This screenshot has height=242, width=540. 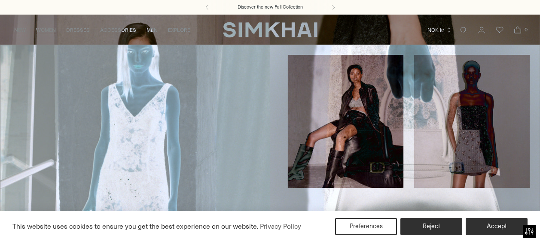 I want to click on button: NOK kr, so click(x=440, y=30).